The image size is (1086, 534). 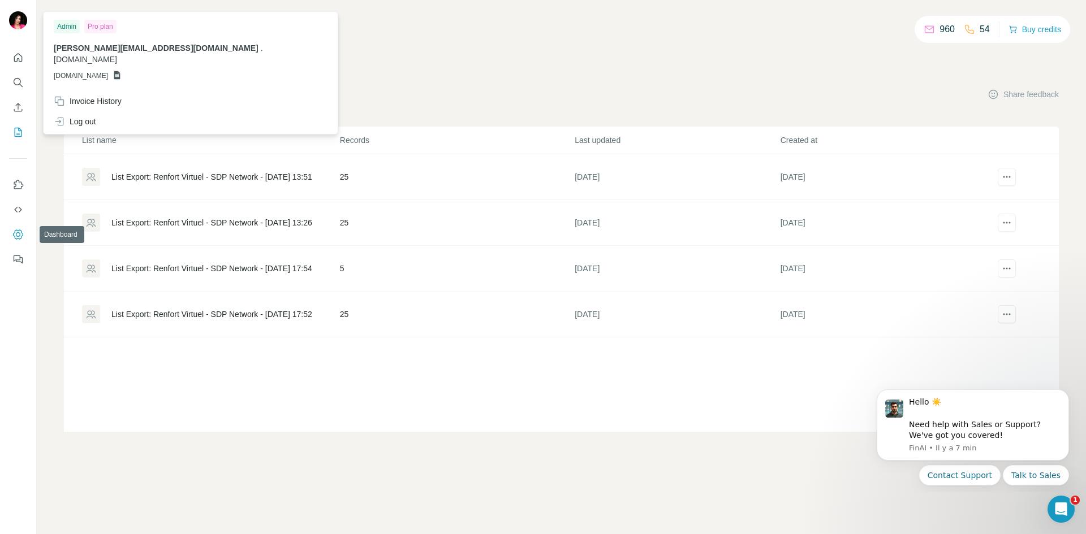 What do you see at coordinates (1023, 94) in the screenshot?
I see `button: Share feedback` at bounding box center [1023, 94].